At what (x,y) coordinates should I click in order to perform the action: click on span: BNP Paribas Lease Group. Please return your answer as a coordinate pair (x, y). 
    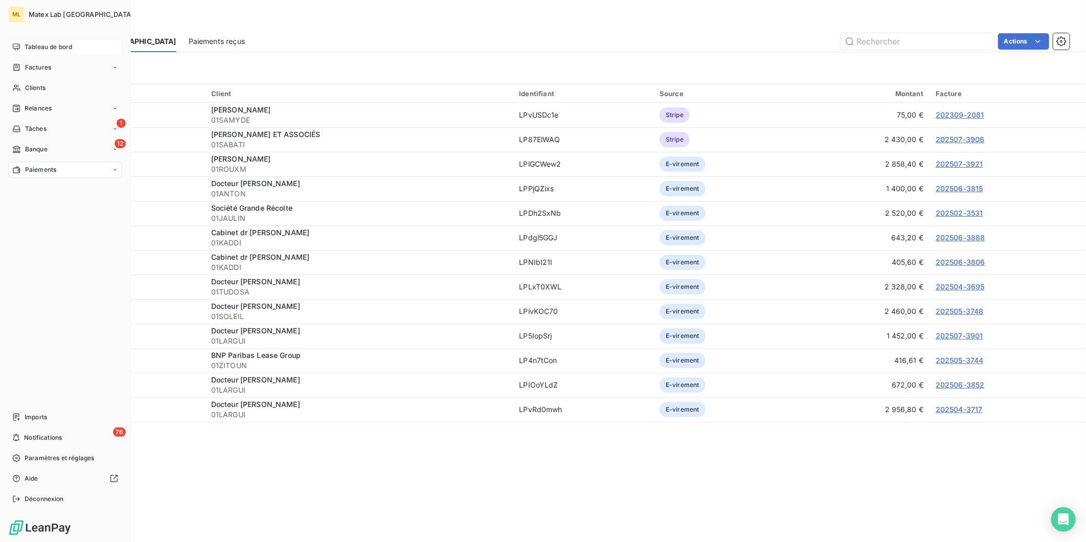
    Looking at the image, I should click on (256, 355).